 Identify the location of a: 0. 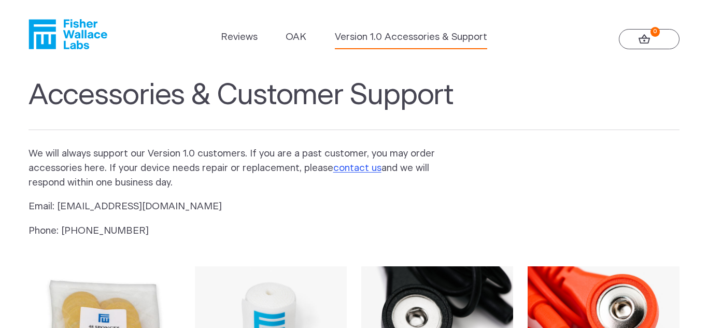
(649, 39).